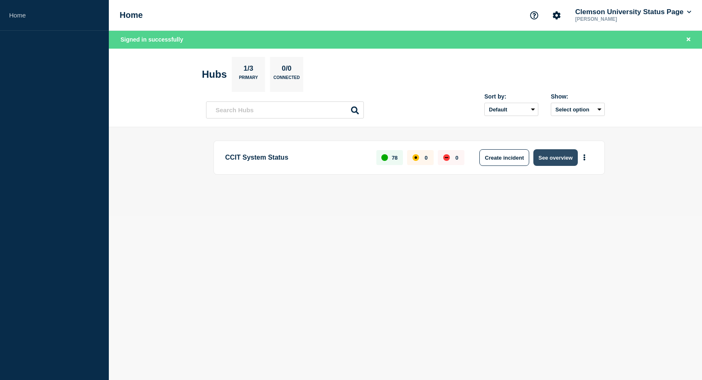 The height and width of the screenshot is (380, 702). I want to click on p: 0/0, so click(287, 70).